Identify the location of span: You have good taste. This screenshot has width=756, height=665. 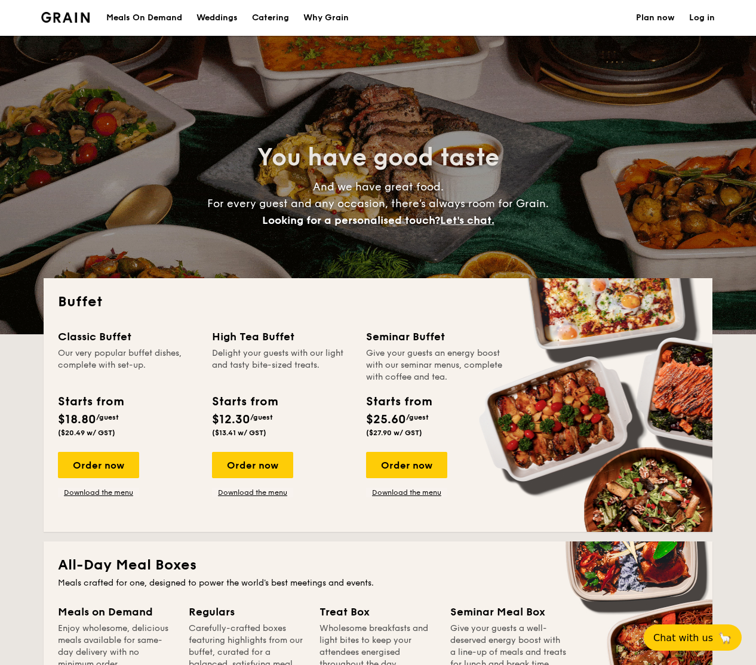
(378, 158).